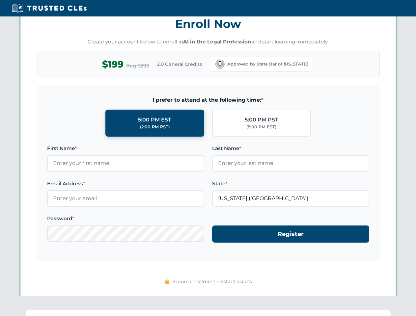 This screenshot has width=416, height=316. What do you see at coordinates (49, 8) in the screenshot?
I see `img: Trusted CLEs` at bounding box center [49, 8].